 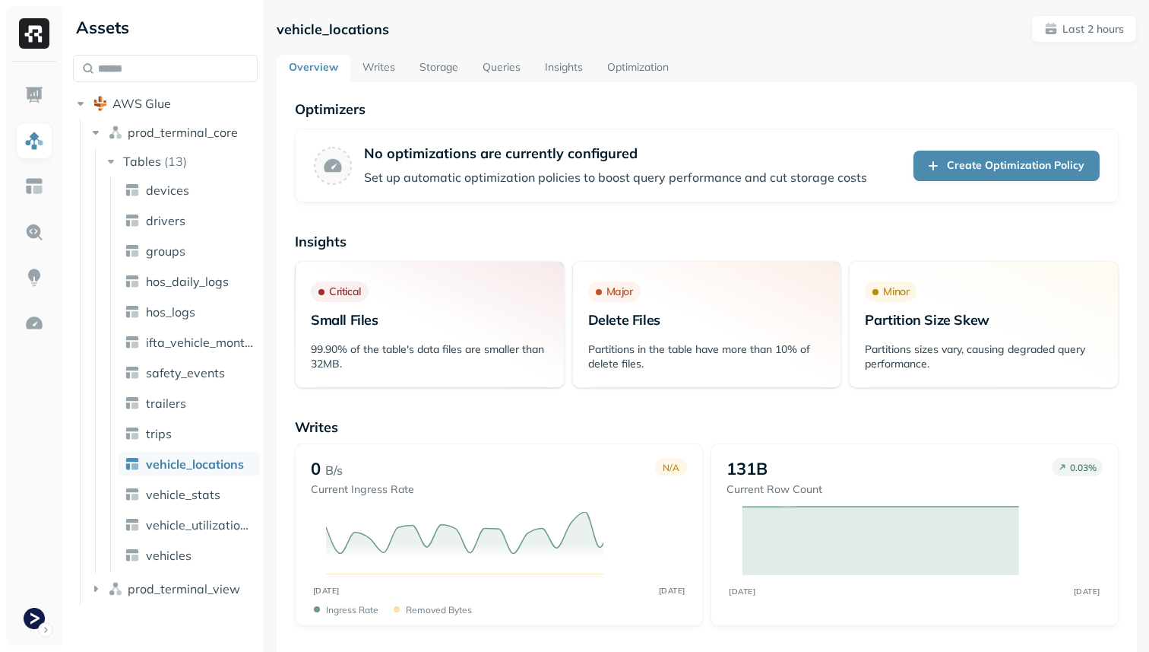 What do you see at coordinates (620, 291) in the screenshot?
I see `p: Major` at bounding box center [620, 291].